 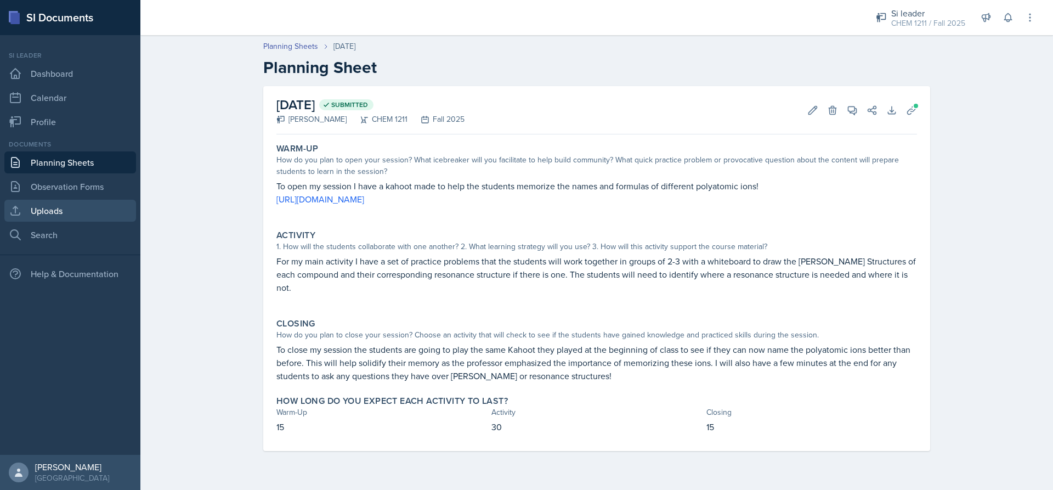 I want to click on div: CHEM 1211 / Fall 2025, so click(x=928, y=23).